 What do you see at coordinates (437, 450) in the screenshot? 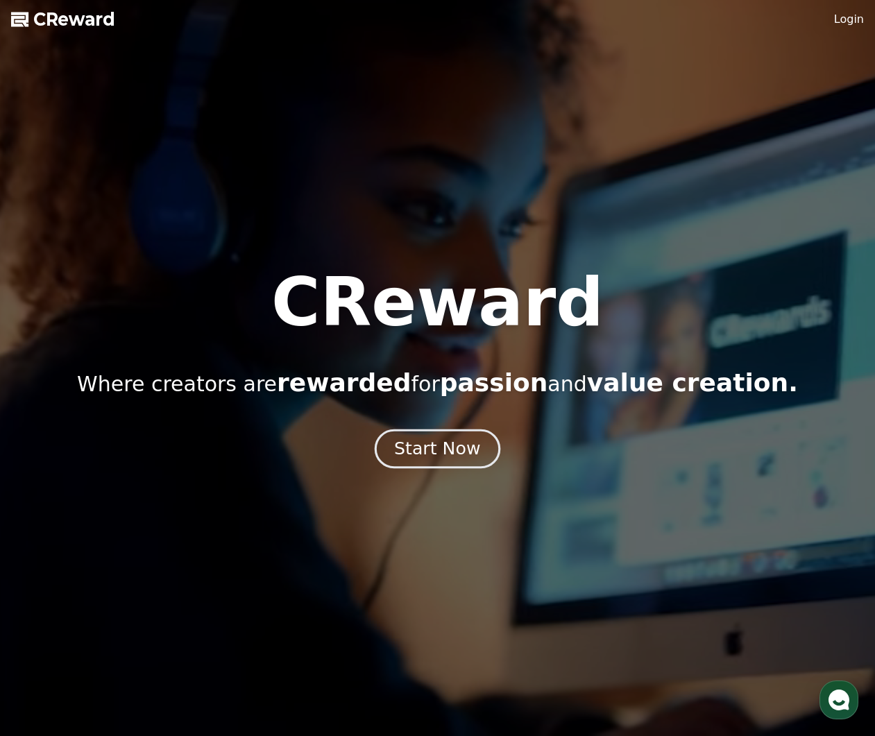
I see `a: Start Now` at bounding box center [437, 450].